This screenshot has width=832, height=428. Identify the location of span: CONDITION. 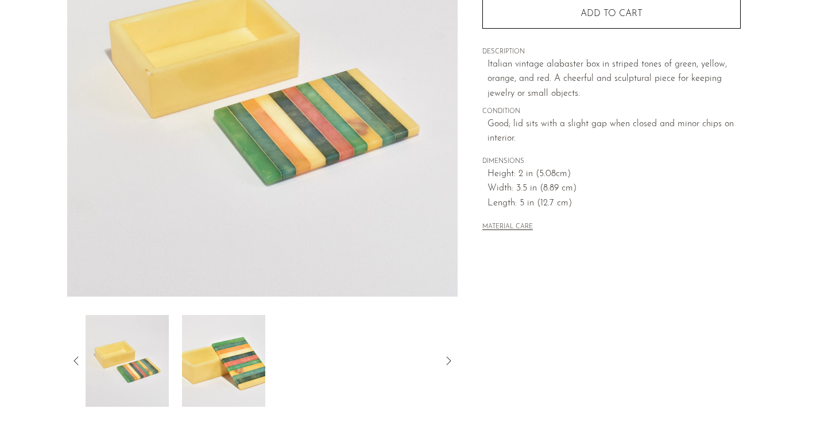
(611, 112).